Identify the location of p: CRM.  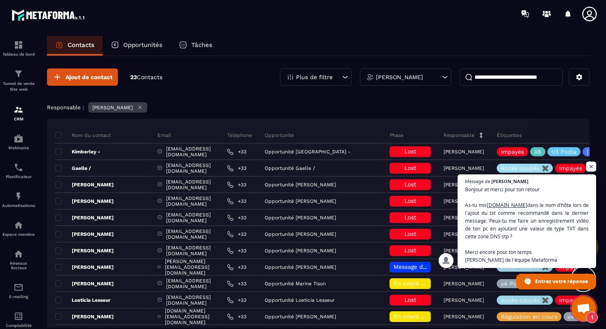
(19, 119).